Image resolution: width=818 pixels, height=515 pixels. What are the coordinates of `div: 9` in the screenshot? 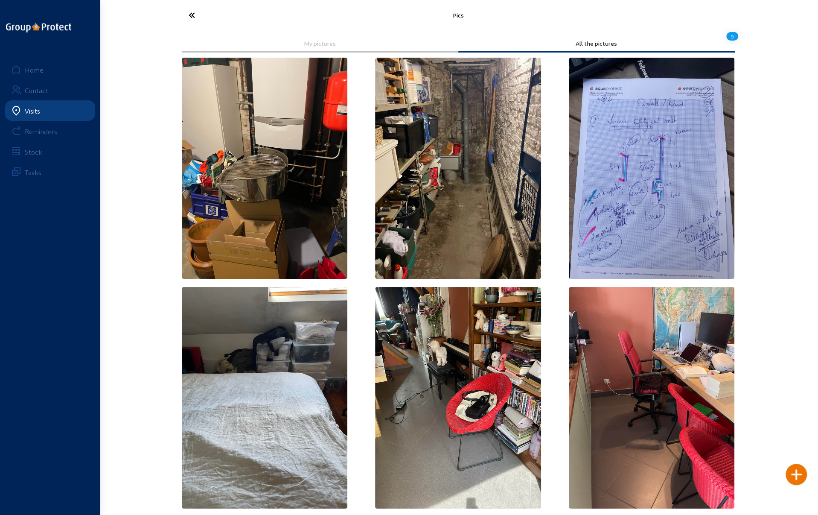 It's located at (732, 36).